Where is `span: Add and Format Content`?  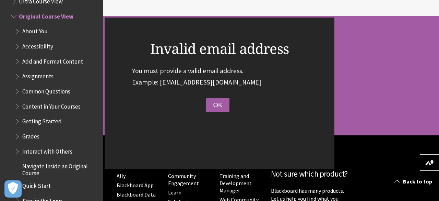 span: Add and Format Content is located at coordinates (52, 60).